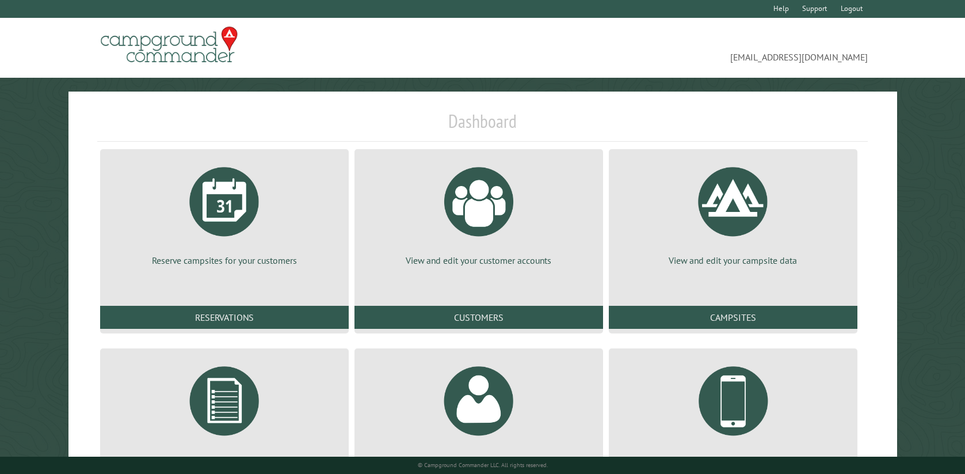  I want to click on h1: Dashboard, so click(482, 125).